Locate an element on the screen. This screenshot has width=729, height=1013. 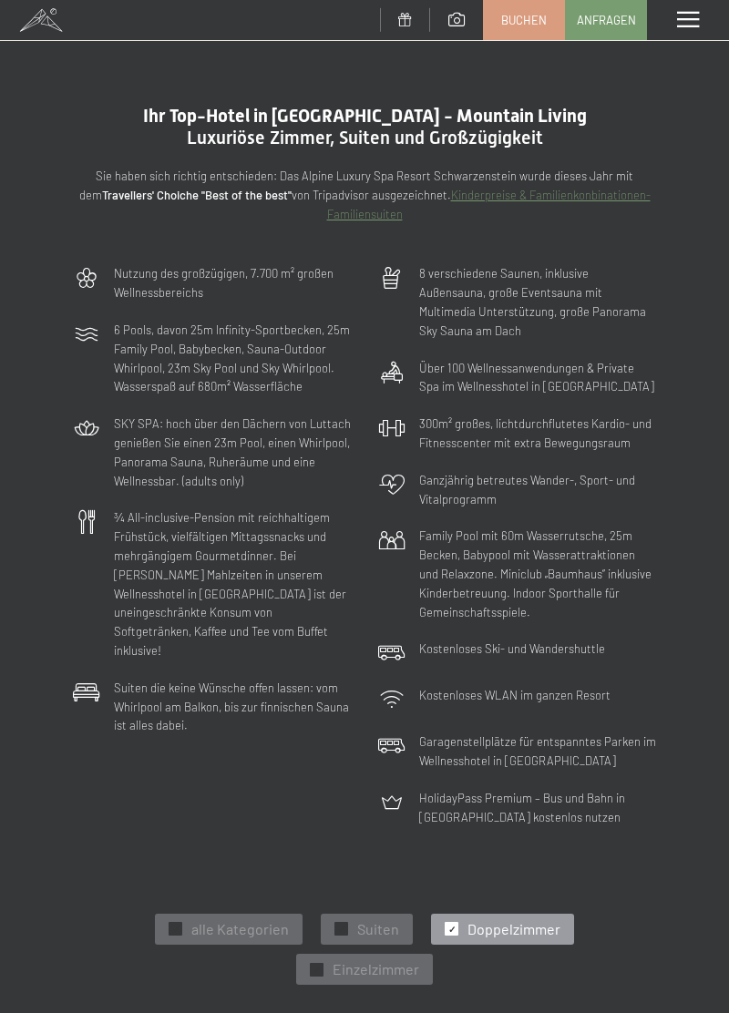
span: Luxuriöse Zimmer, Suiten und Großzügigkeit is located at coordinates (364, 138).